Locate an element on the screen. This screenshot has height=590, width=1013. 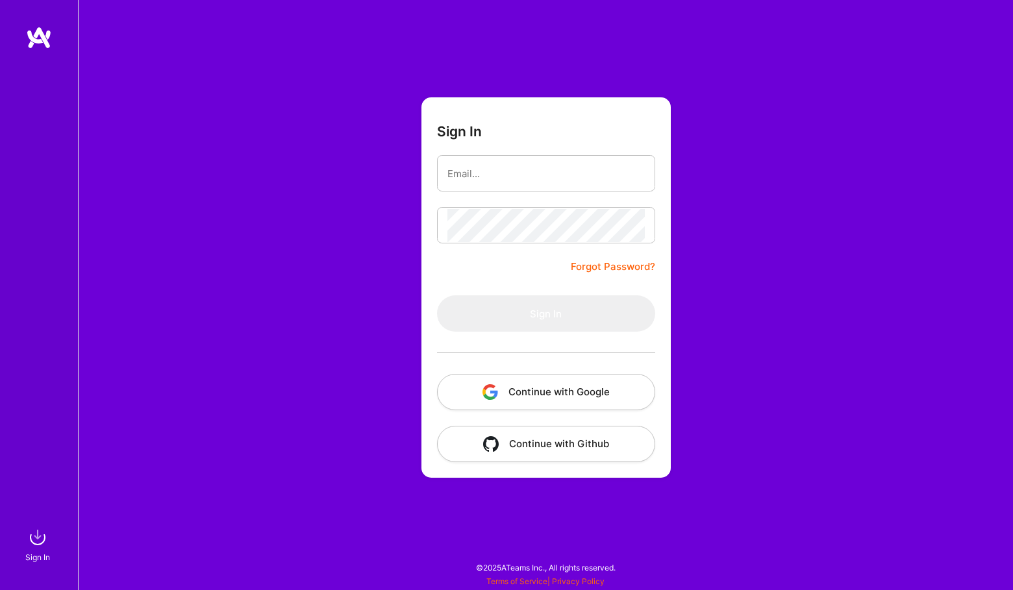
div: Sign In is located at coordinates (38, 557).